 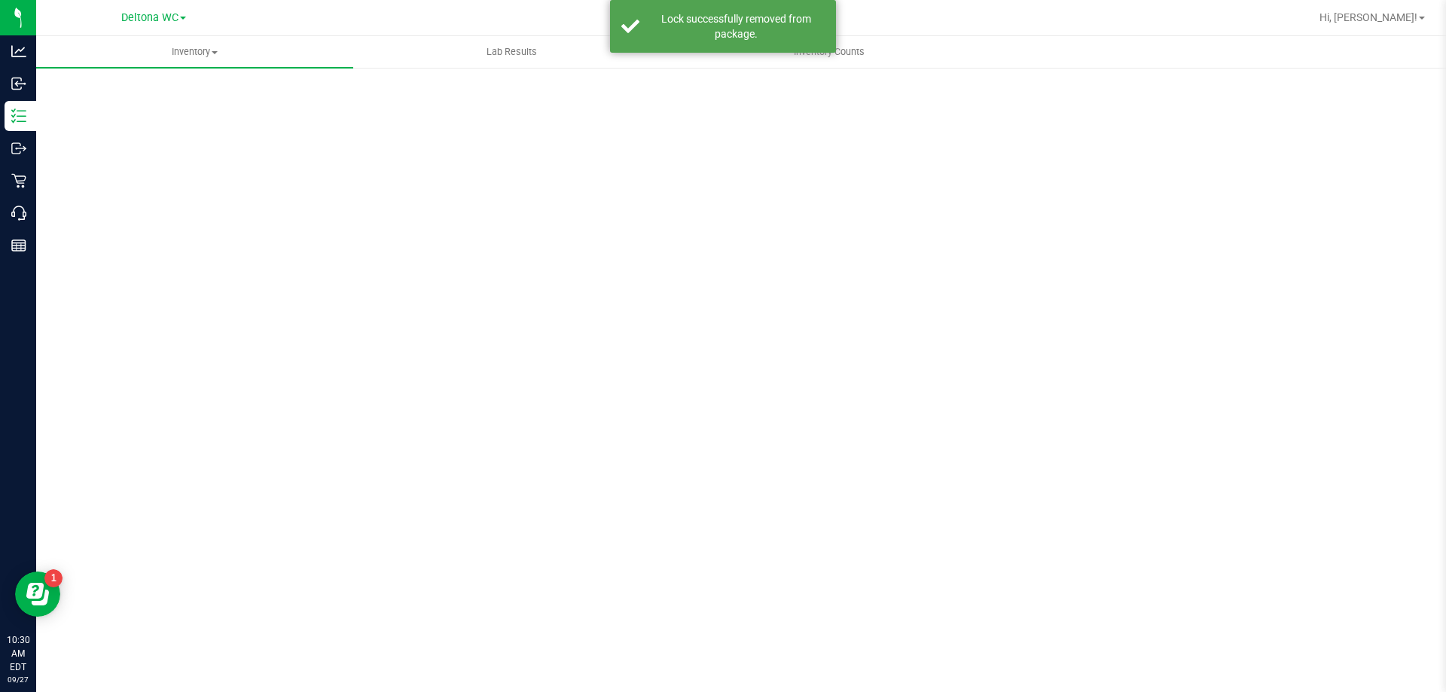 What do you see at coordinates (194, 52) in the screenshot?
I see `a: Inventory` at bounding box center [194, 52].